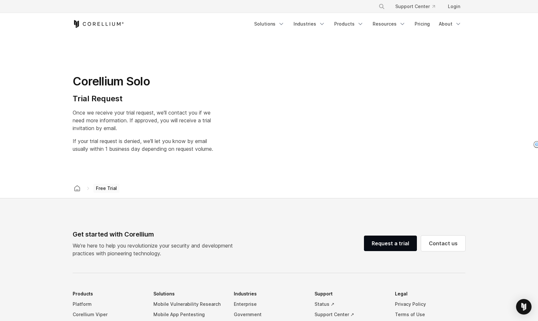 The width and height of the screenshot is (538, 321). What do you see at coordinates (310, 24) in the screenshot?
I see `a: Industries` at bounding box center [310, 24].